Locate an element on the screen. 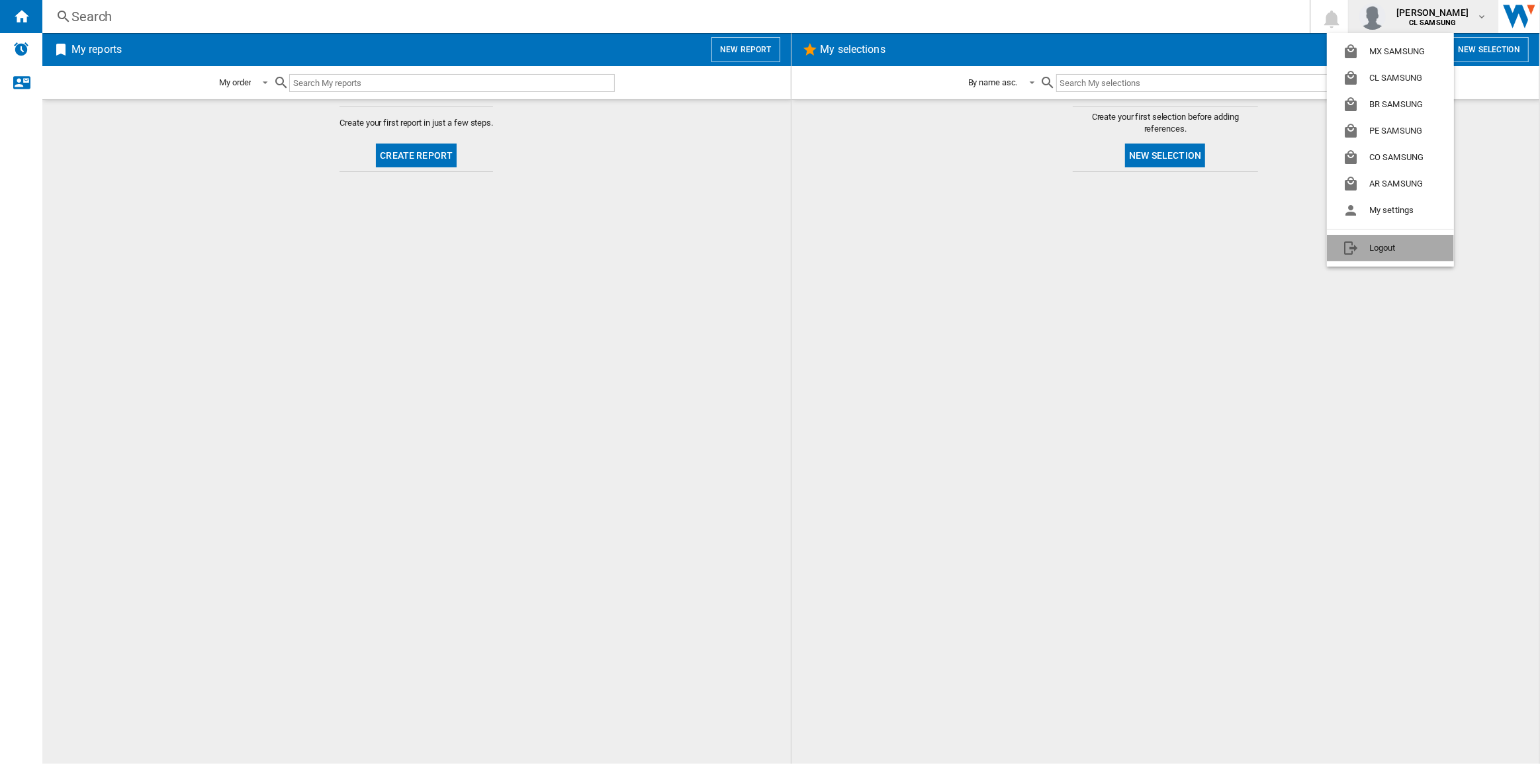  md-menu-item: PE SAMSUNG is located at coordinates (1390, 131).